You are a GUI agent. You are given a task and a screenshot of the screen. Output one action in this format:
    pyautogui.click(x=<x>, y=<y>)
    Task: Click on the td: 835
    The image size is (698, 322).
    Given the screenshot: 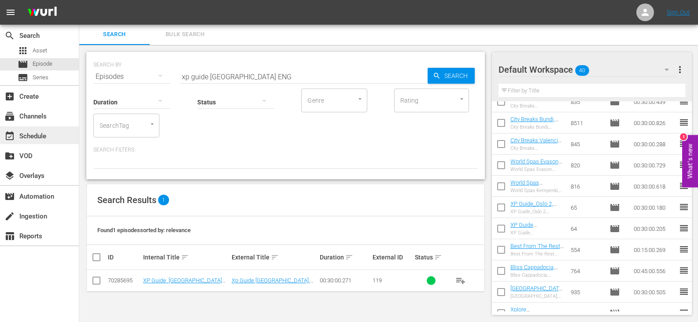 What is the action you would take?
    pyautogui.click(x=587, y=102)
    